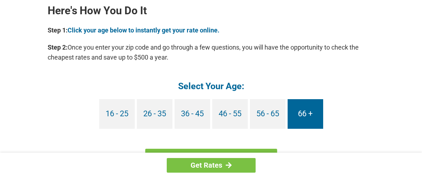 The image size is (422, 178). Describe the element at coordinates (58, 30) in the screenshot. I see `b: Step 1:` at that location.